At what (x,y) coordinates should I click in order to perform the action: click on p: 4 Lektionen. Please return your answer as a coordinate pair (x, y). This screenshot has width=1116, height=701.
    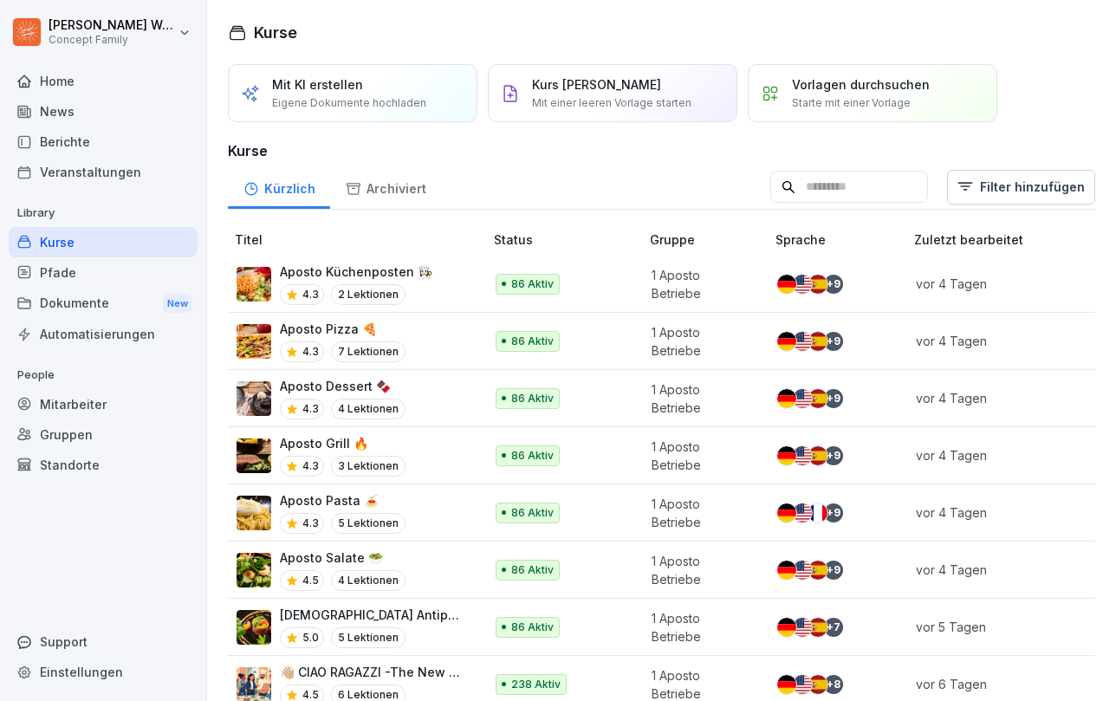
    Looking at the image, I should click on (368, 409).